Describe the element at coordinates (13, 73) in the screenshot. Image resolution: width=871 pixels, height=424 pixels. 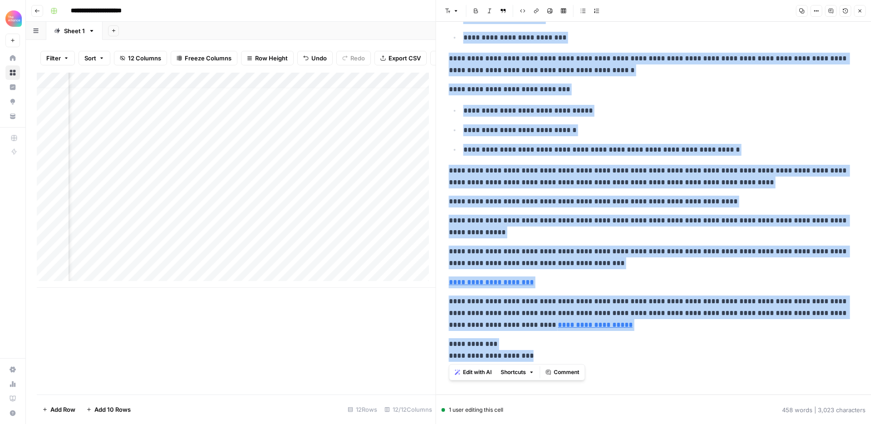
I see `a: Browse` at that location.